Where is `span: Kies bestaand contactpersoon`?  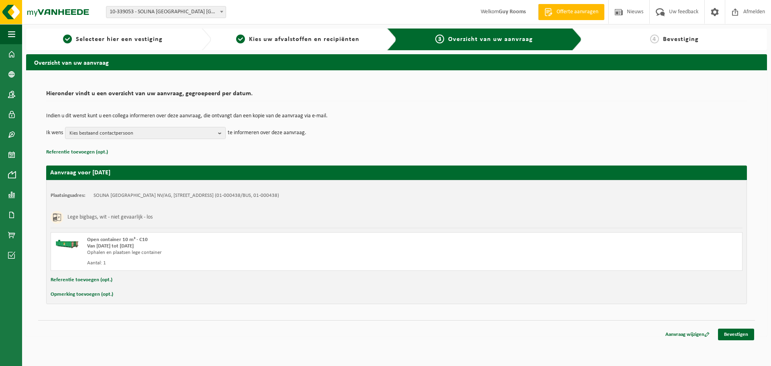
span: Kies bestaand contactpersoon is located at coordinates (142, 133).